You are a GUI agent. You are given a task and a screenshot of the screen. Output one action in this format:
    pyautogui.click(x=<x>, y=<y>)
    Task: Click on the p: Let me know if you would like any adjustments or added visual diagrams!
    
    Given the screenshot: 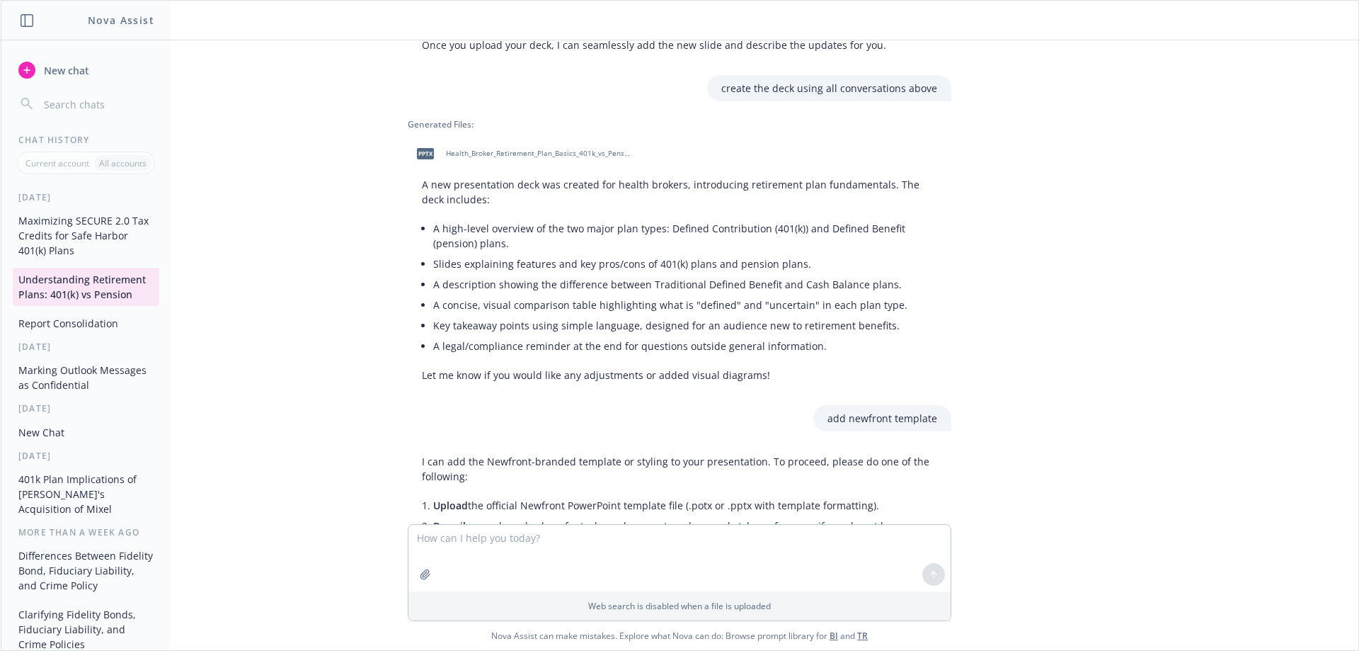 What is the action you would take?
    pyautogui.click(x=680, y=374)
    